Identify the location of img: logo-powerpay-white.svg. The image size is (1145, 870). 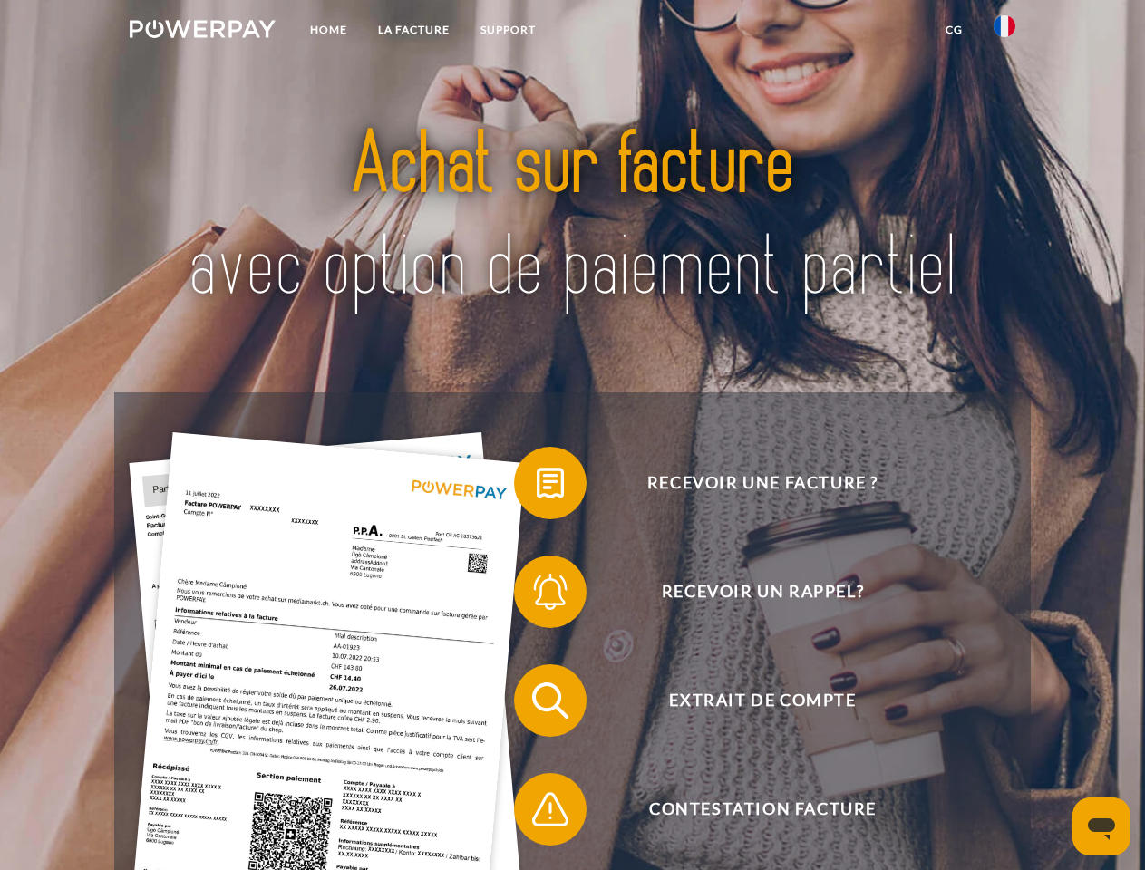
(202, 29).